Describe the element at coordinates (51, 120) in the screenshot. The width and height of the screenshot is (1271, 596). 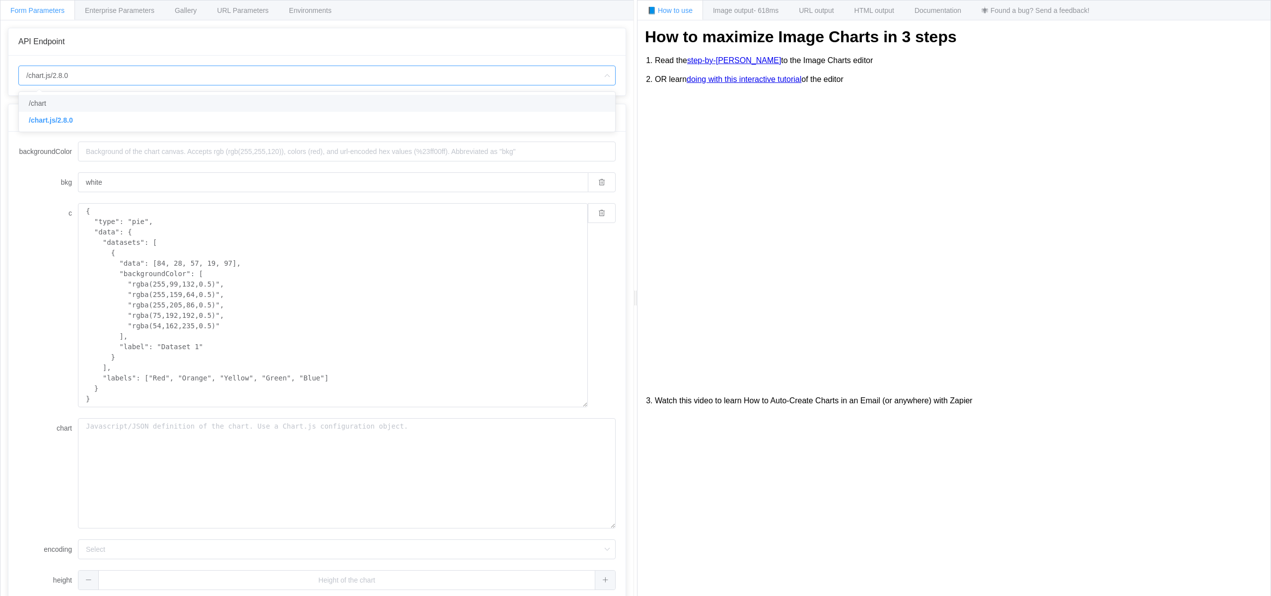
I see `span: /chart.js/2.8.0` at that location.